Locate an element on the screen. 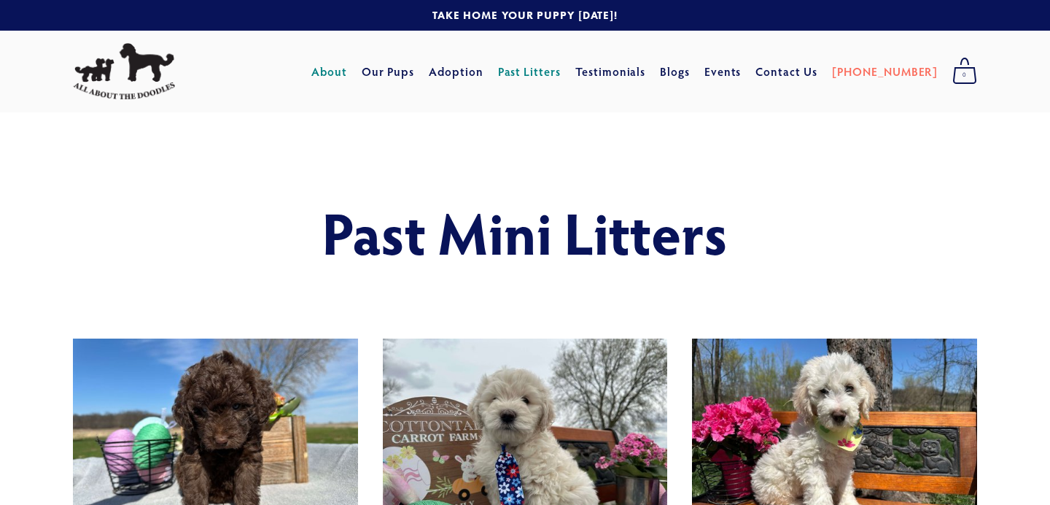 The image size is (1050, 505). span: 0 is located at coordinates (965, 75).